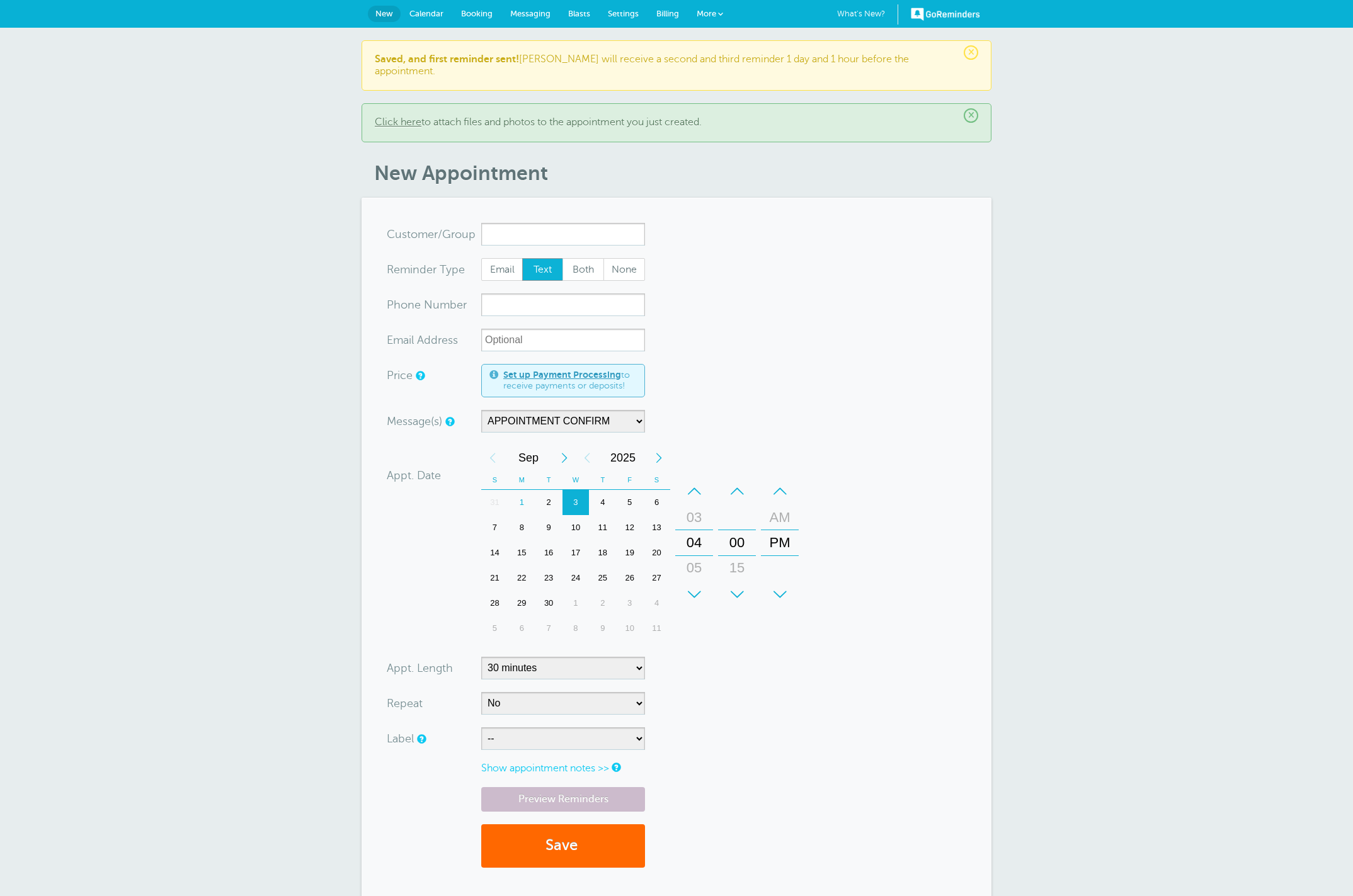  Describe the element at coordinates (502, 269) in the screenshot. I see `label: Email` at that location.